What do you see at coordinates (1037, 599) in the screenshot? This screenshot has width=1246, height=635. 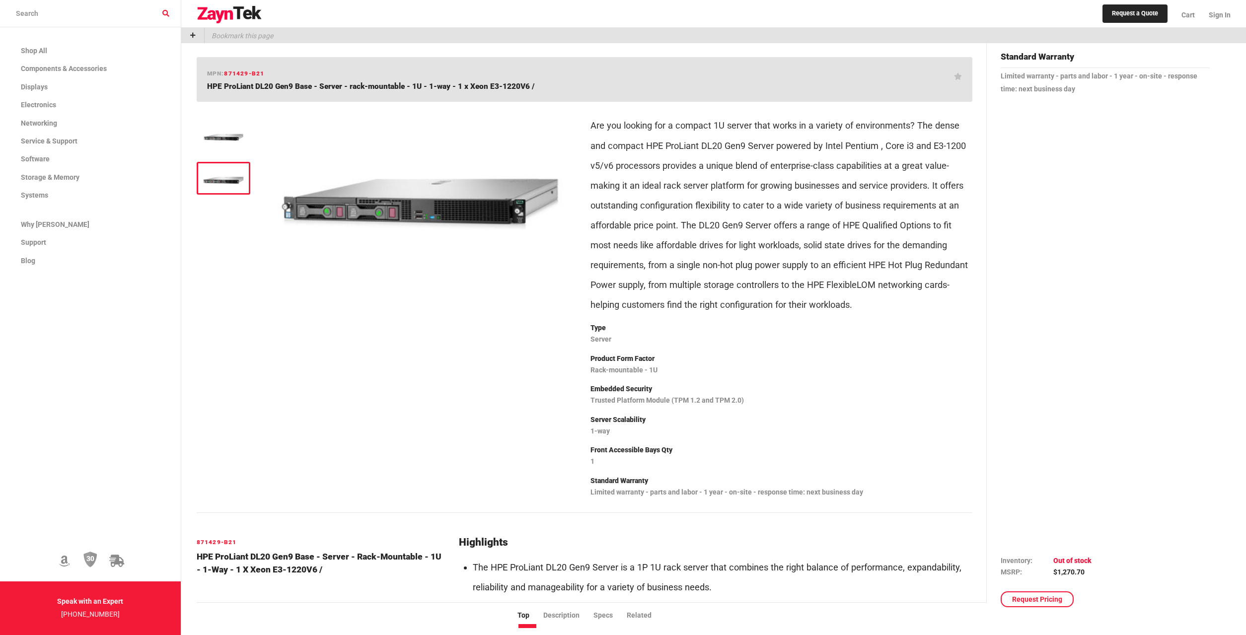 I see `a: Request Pricing` at bounding box center [1037, 599].